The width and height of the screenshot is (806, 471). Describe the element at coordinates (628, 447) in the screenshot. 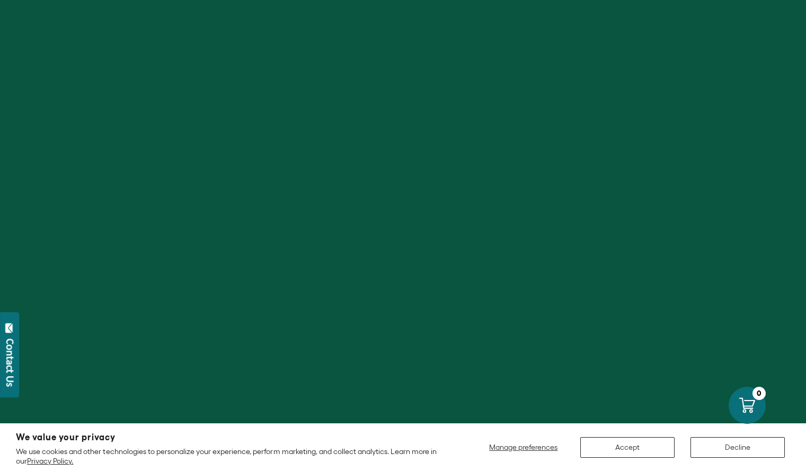

I see `button: Accept` at that location.